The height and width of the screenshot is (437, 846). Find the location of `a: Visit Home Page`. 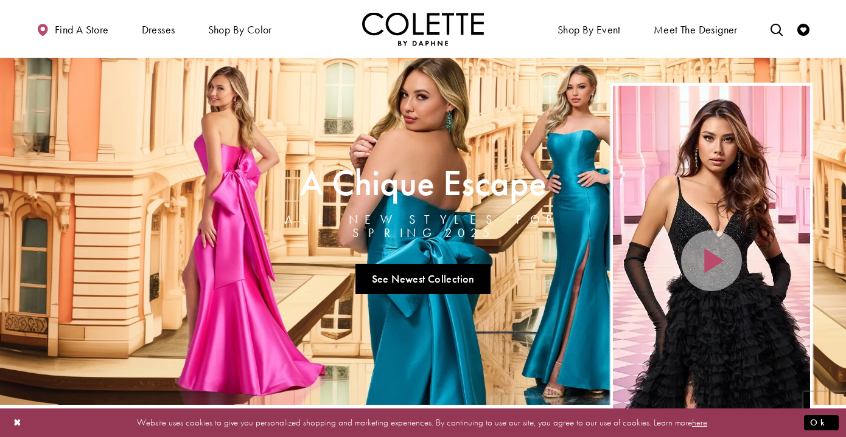

a: Visit Home Page is located at coordinates (423, 29).